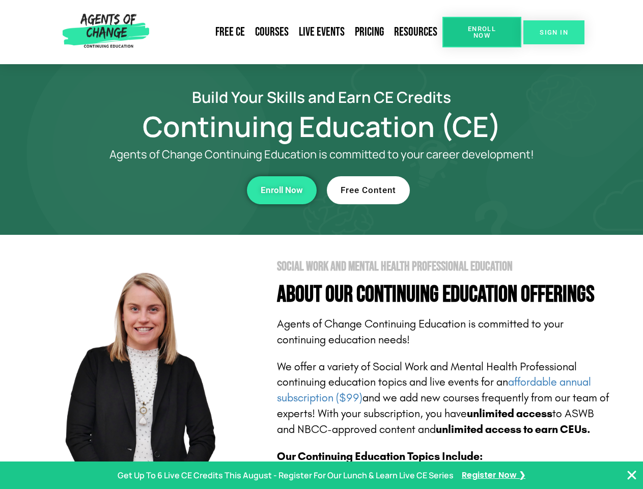 The height and width of the screenshot is (489, 643). What do you see at coordinates (322, 154) in the screenshot?
I see `p: Agents of Change Continuing Education is committed to your career development!` at bounding box center [322, 154].